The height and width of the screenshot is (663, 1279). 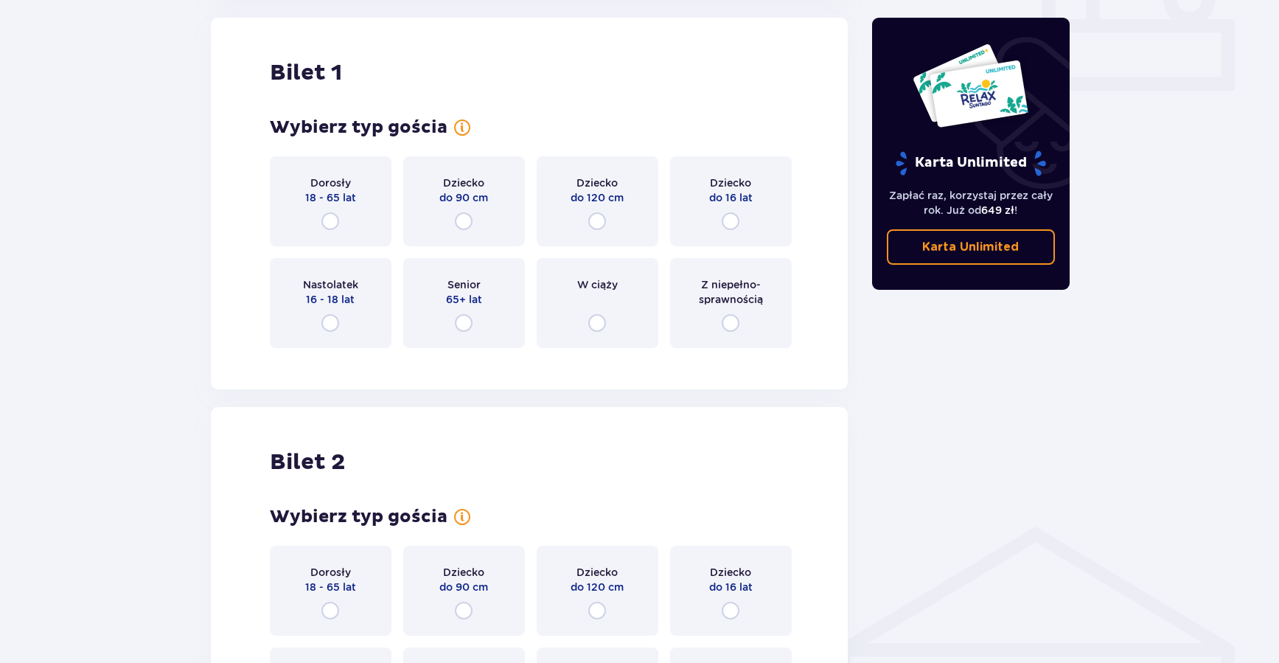 I want to click on span: W ciąży, so click(x=597, y=285).